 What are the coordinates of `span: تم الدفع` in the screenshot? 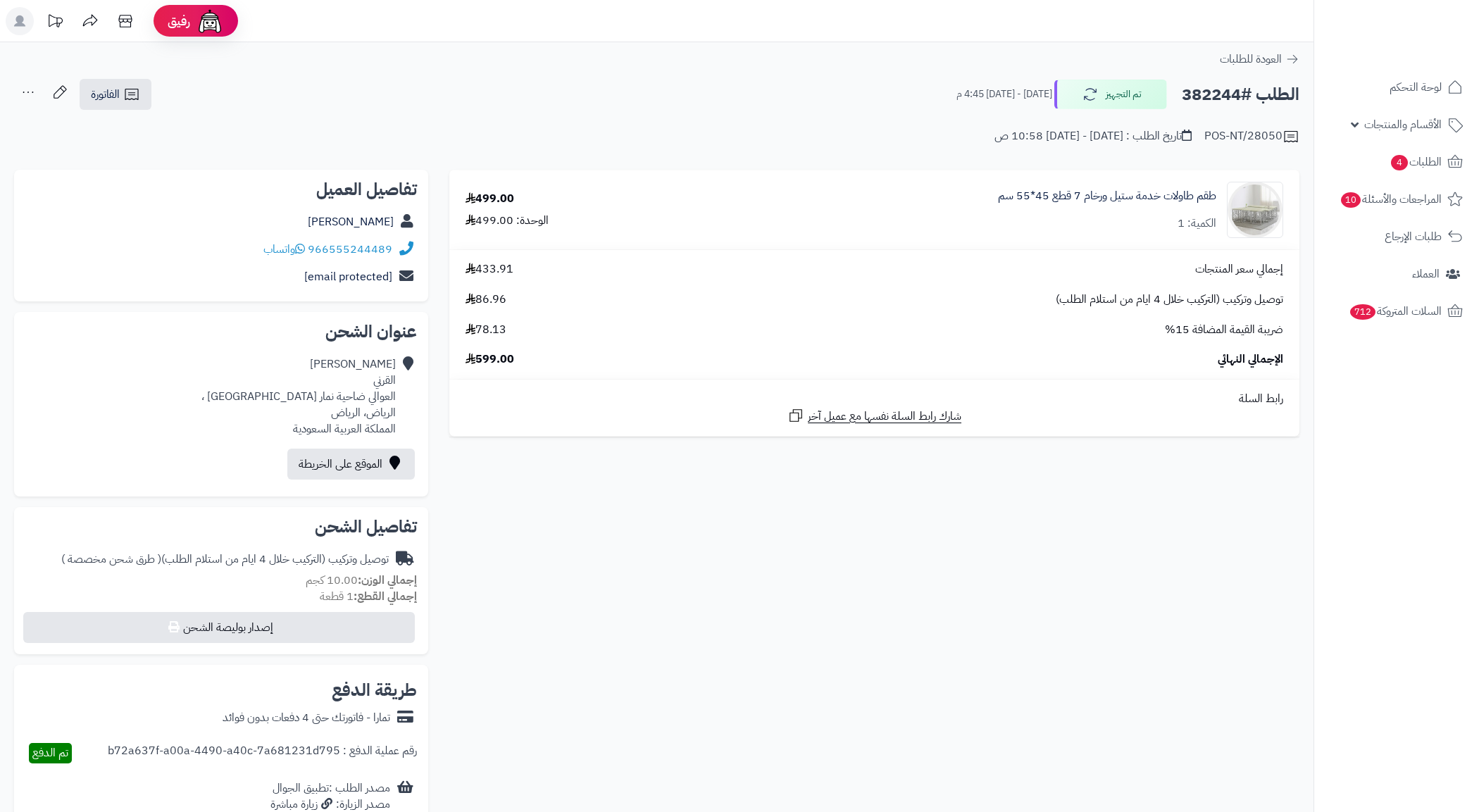 It's located at (50, 753).